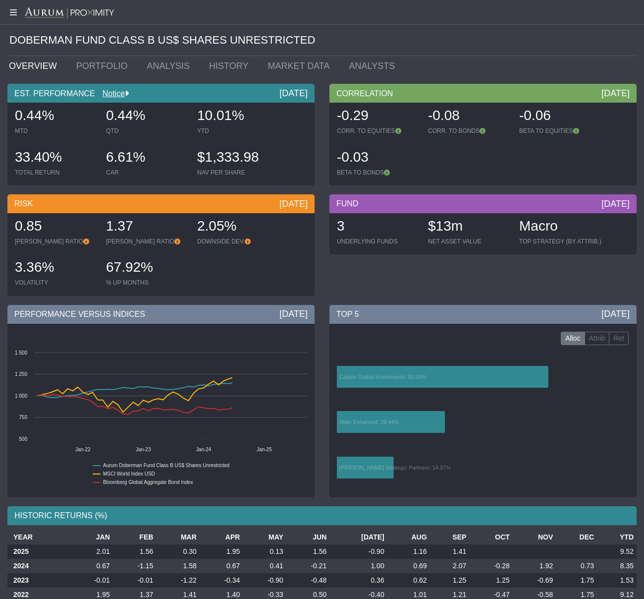  What do you see at coordinates (221, 537) in the screenshot?
I see `th: APR` at bounding box center [221, 537].